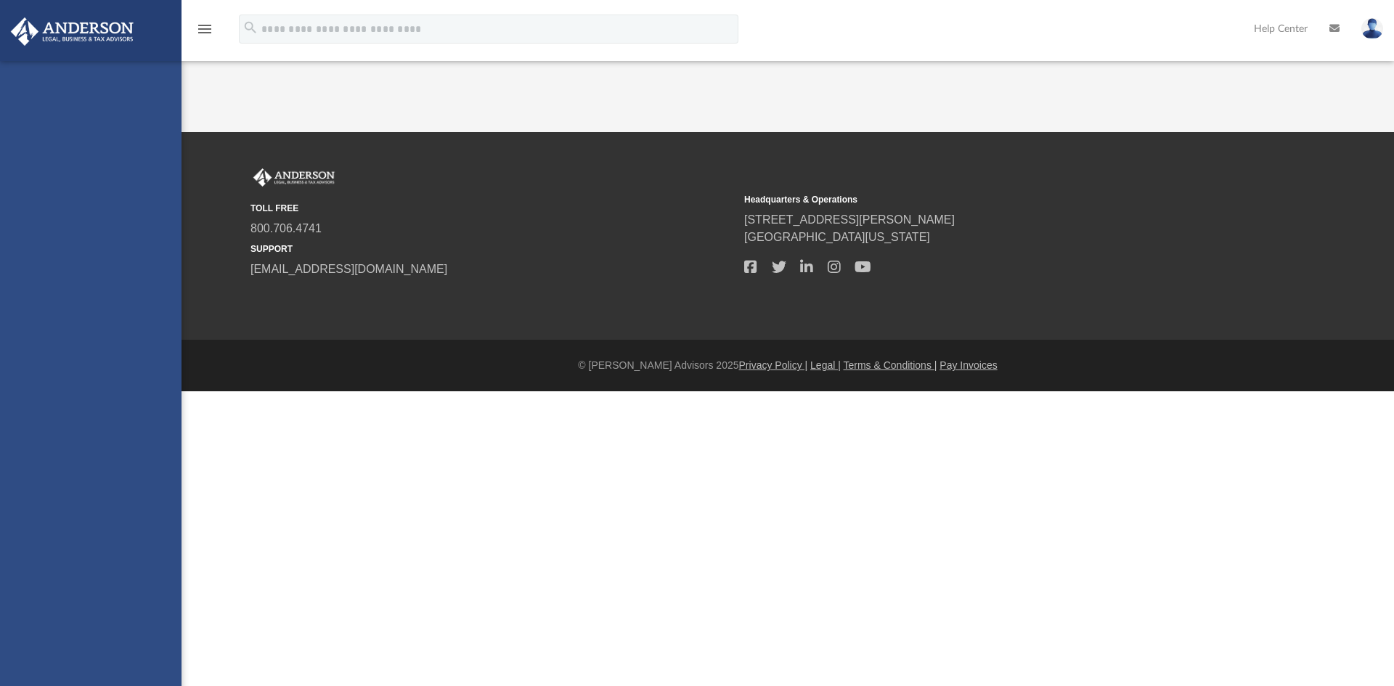 Image resolution: width=1394 pixels, height=686 pixels. What do you see at coordinates (967, 365) in the screenshot?
I see `a: Pay Invoices` at bounding box center [967, 365].